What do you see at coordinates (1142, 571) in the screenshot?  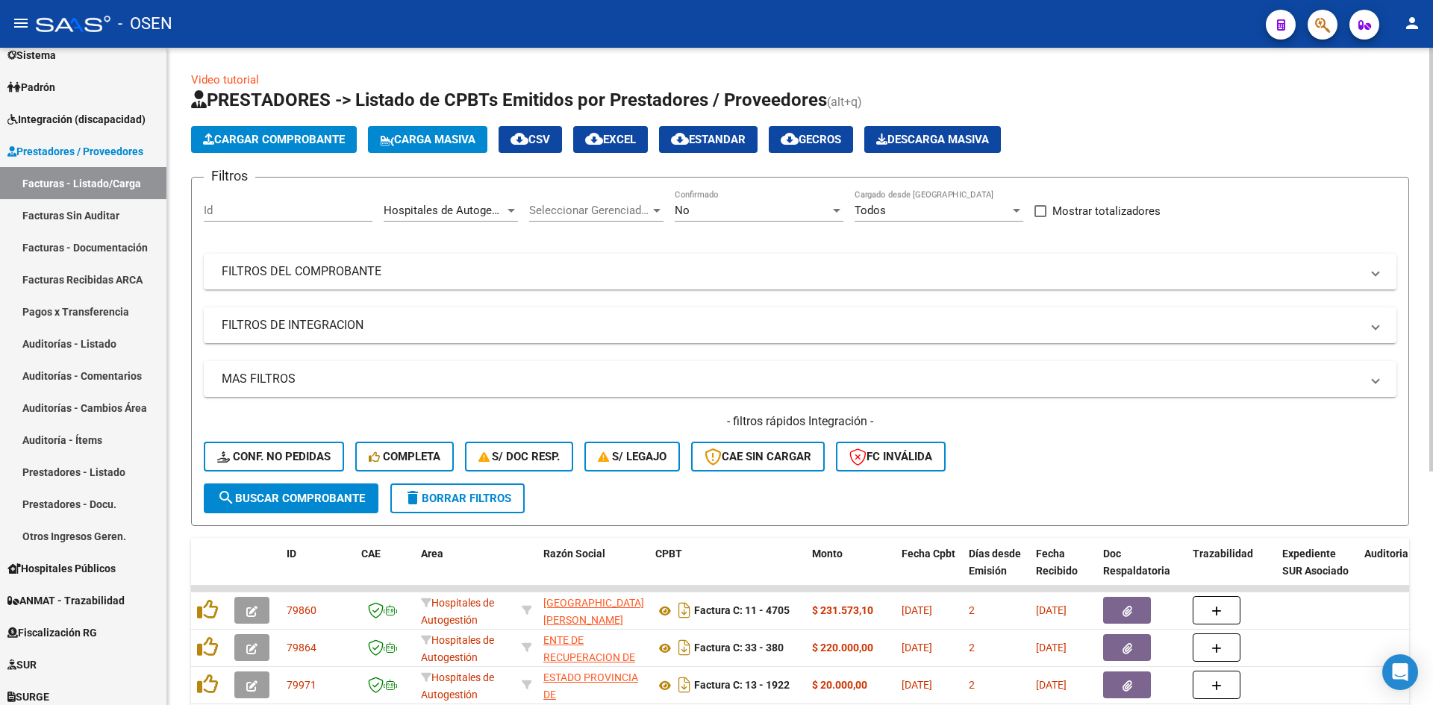 I see `datatable-header-cell: Doc Respaldatoria` at bounding box center [1142, 571].